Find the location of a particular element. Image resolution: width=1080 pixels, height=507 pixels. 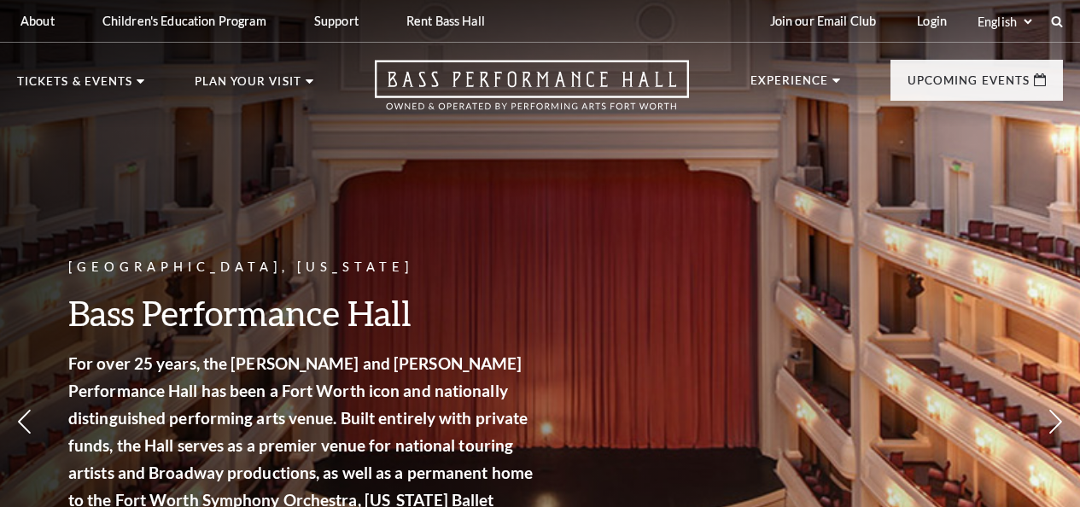

p: Experience is located at coordinates (790, 85).